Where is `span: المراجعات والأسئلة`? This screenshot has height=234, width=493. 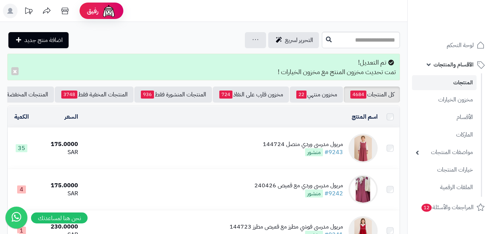 span: المراجعات والأسئلة is located at coordinates (447, 207).